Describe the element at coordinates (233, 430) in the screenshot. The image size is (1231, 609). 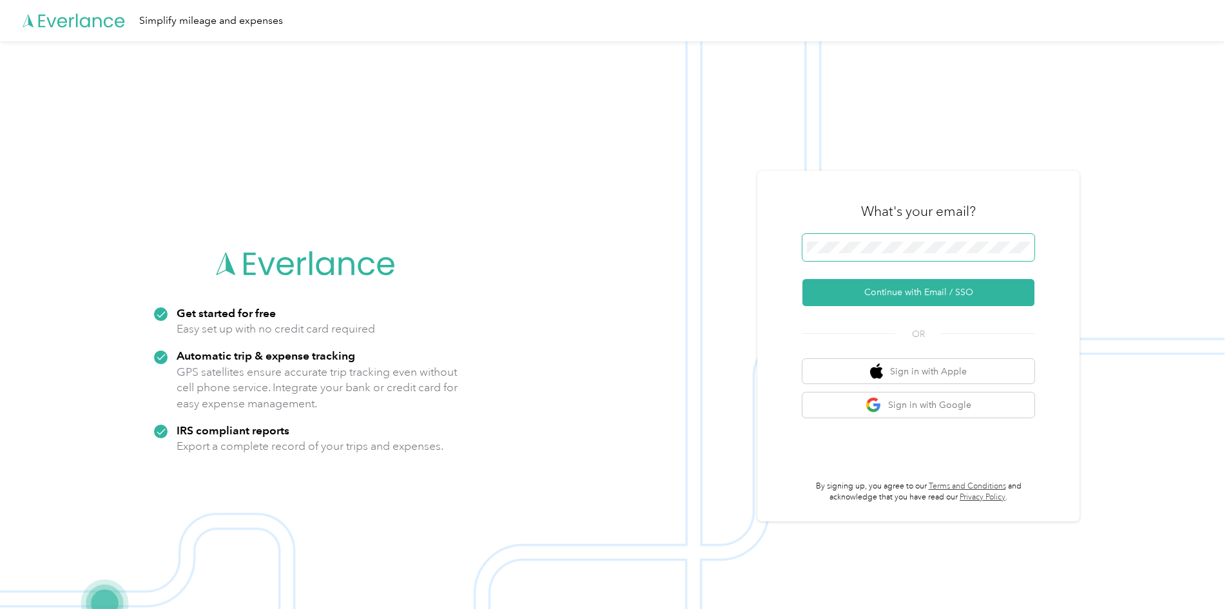
I see `strong: IRS compliant reports` at that location.